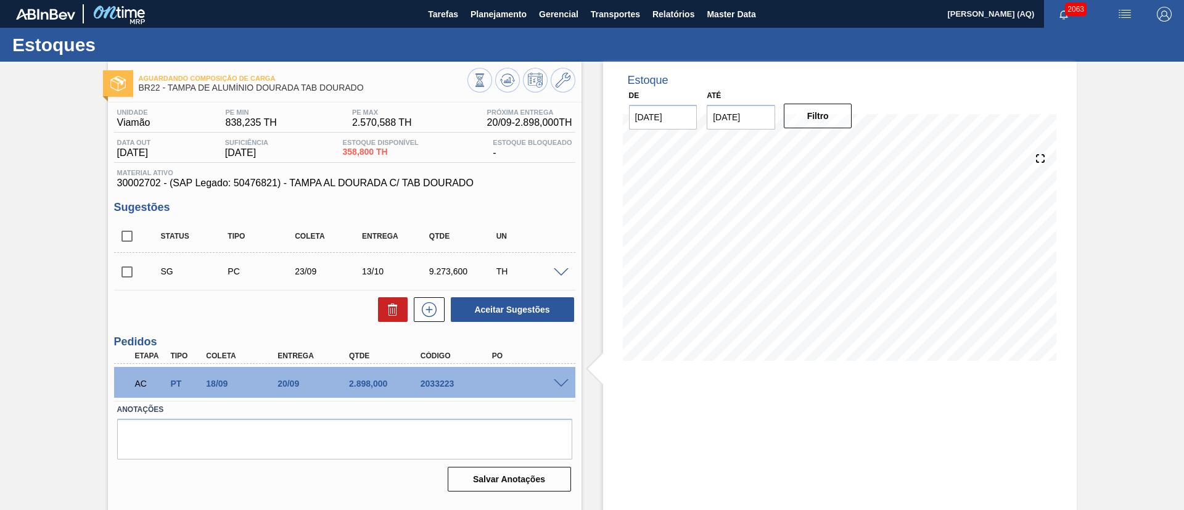 The height and width of the screenshot is (510, 1184). What do you see at coordinates (1164, 14) in the screenshot?
I see `img: Logout` at bounding box center [1164, 14].